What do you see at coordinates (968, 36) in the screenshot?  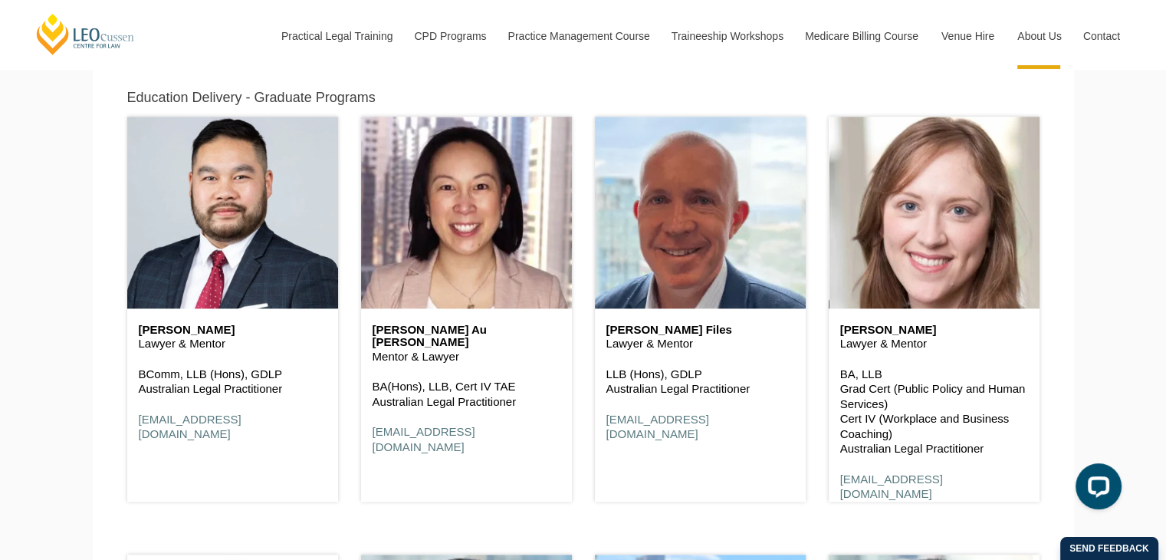 I see `a: Venue Hire` at bounding box center [968, 36].